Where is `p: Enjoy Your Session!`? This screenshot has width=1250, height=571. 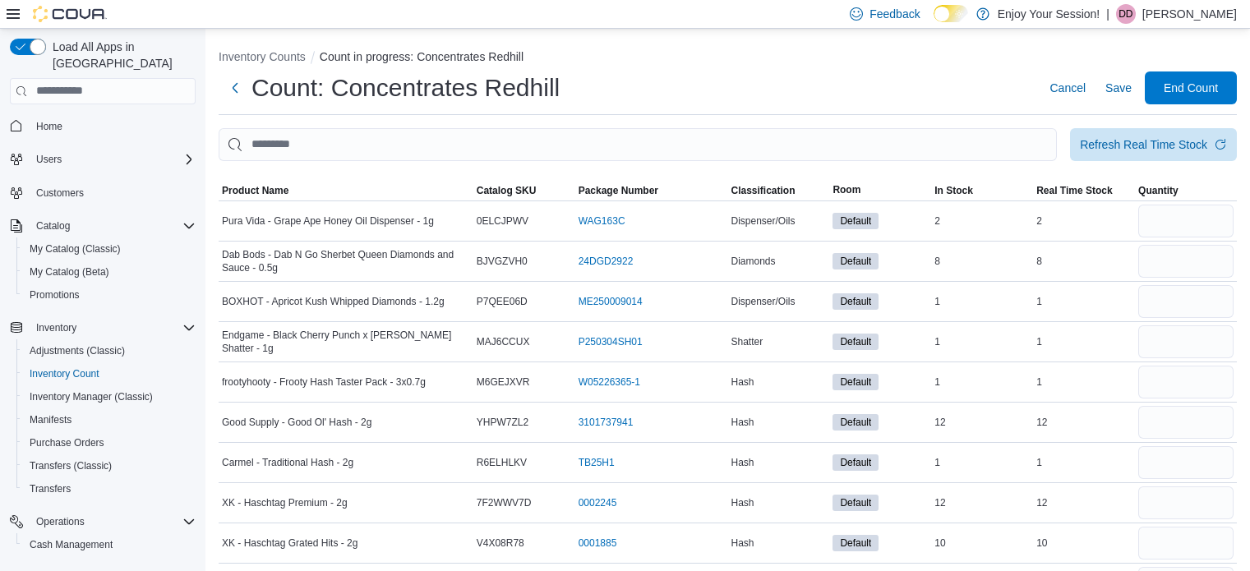
p: Enjoy Your Session! is located at coordinates (1049, 14).